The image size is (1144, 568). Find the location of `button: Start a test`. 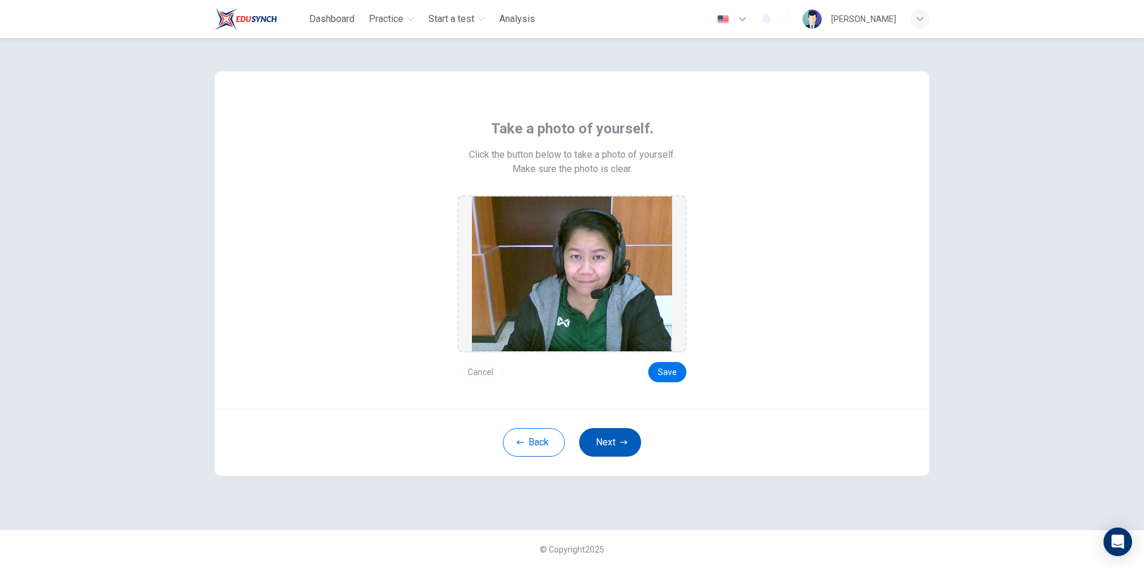

button: Start a test is located at coordinates (456, 19).